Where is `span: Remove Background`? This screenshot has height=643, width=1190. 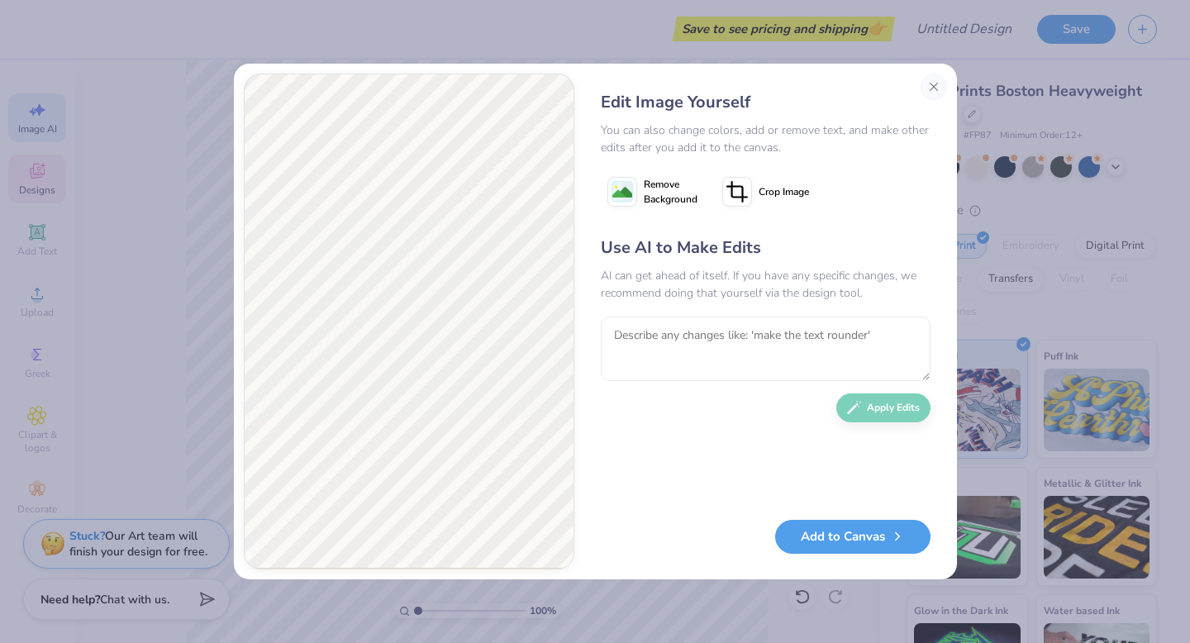
span: Remove Background is located at coordinates (670, 192).